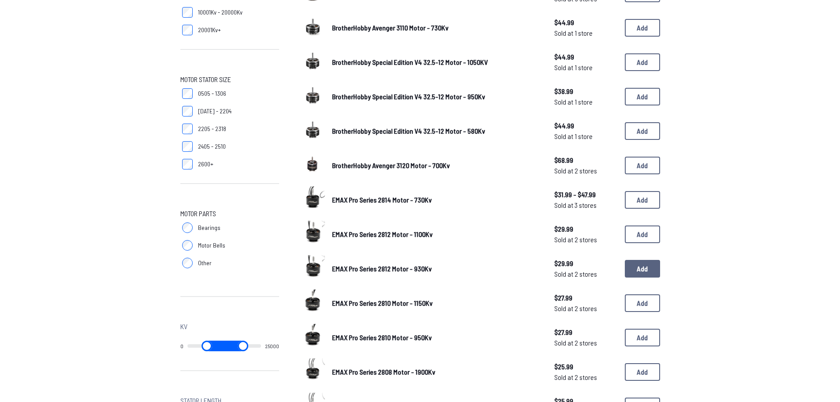  I want to click on input: 10001Kv - 20000Kv, so click(187, 12).